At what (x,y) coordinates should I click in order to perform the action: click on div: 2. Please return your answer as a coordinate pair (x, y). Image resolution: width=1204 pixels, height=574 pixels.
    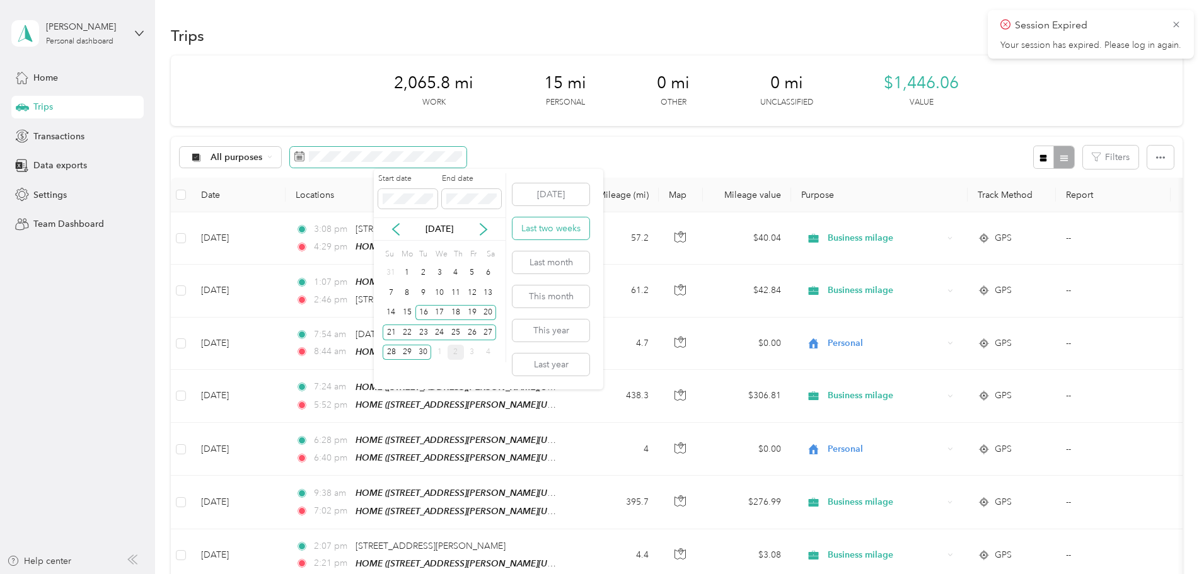
    Looking at the image, I should click on (424, 273).